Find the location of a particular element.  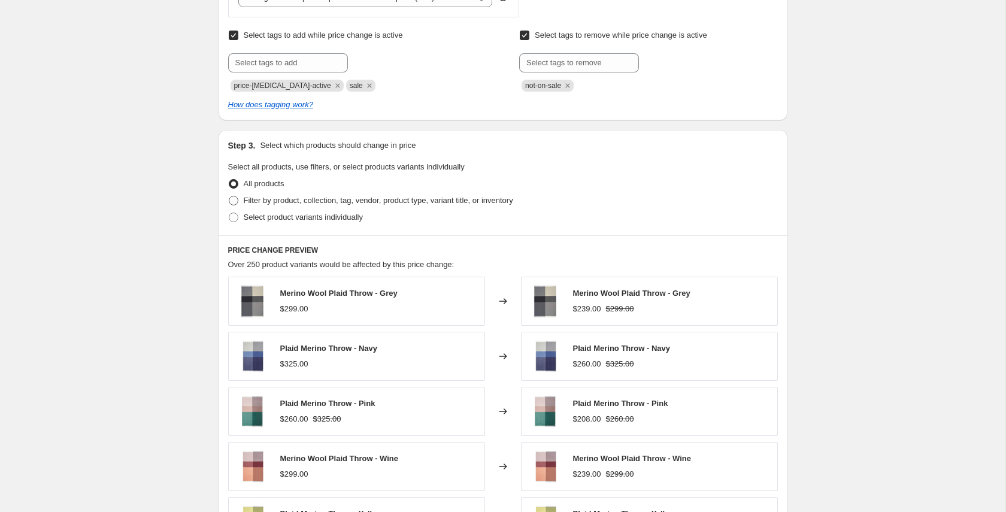

h6: PRICE CHANGE PREVIEW is located at coordinates (503, 250).